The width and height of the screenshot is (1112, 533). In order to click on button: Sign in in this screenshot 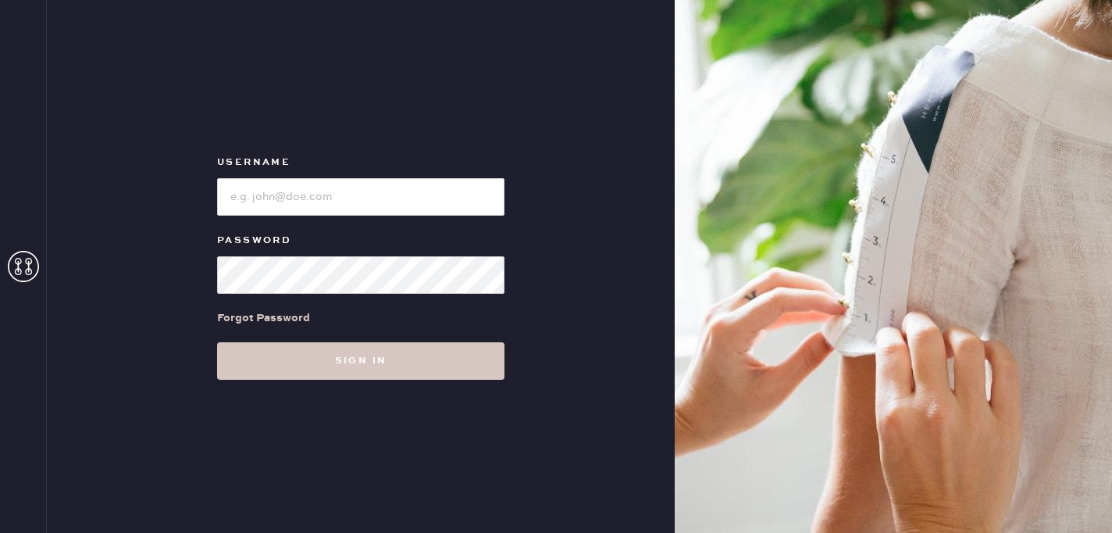, I will do `click(361, 361)`.